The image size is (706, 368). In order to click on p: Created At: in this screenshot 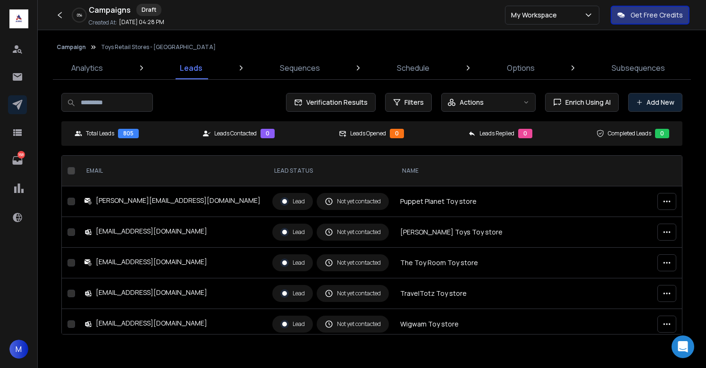, I will do `click(103, 23)`.